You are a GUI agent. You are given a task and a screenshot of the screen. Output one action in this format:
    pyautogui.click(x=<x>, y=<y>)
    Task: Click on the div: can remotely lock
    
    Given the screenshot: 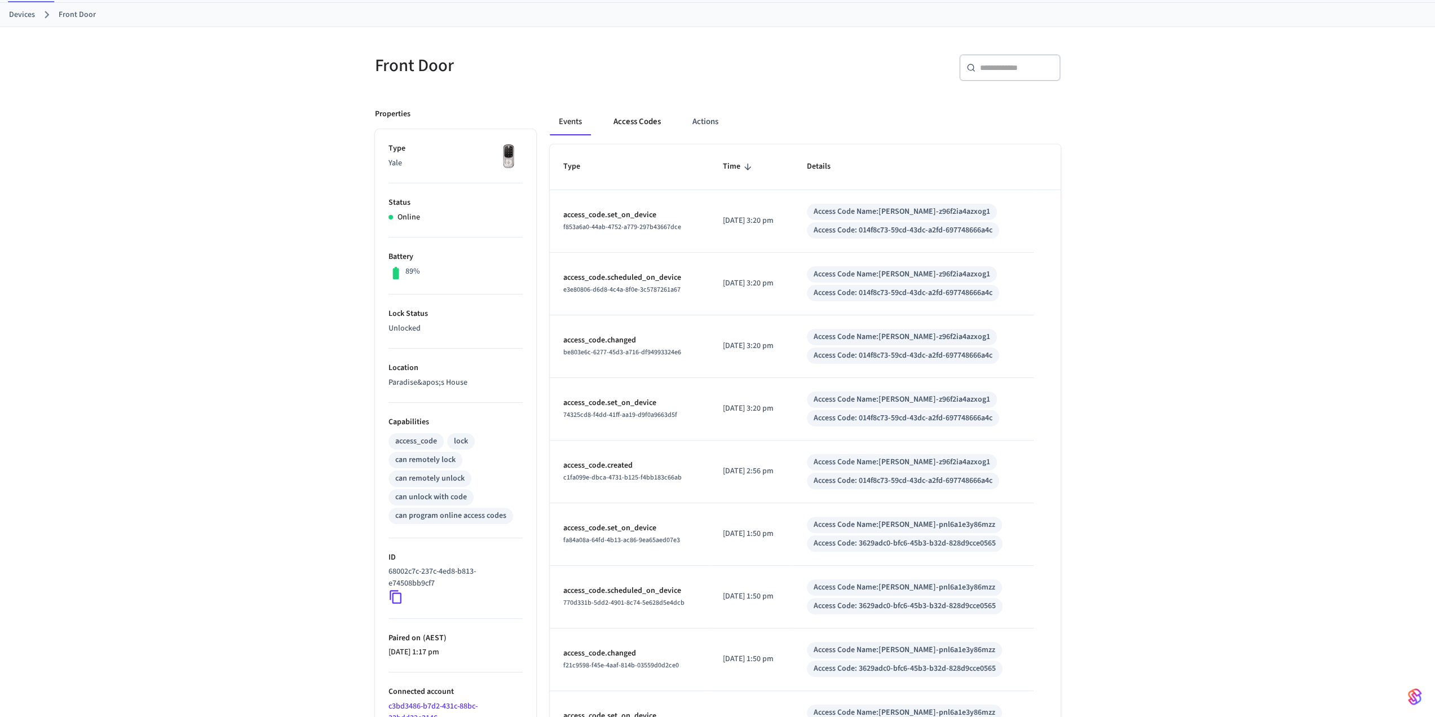 What is the action you would take?
    pyautogui.click(x=425, y=460)
    